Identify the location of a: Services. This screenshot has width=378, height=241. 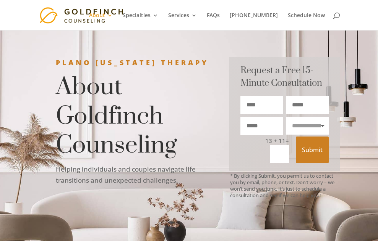
(182, 21).